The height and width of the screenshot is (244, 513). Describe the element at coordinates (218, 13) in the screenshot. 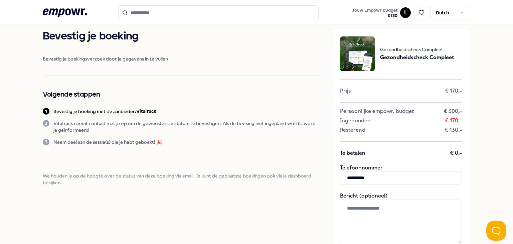

I see `input: Search for products, categories or subcategories` at that location.